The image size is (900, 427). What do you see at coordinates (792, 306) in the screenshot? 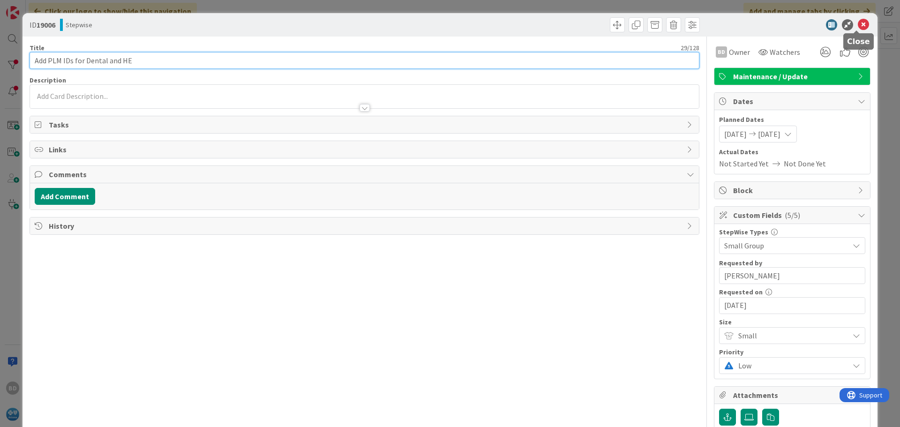
I see `input: MM/DD/YYYY` at bounding box center [792, 306].